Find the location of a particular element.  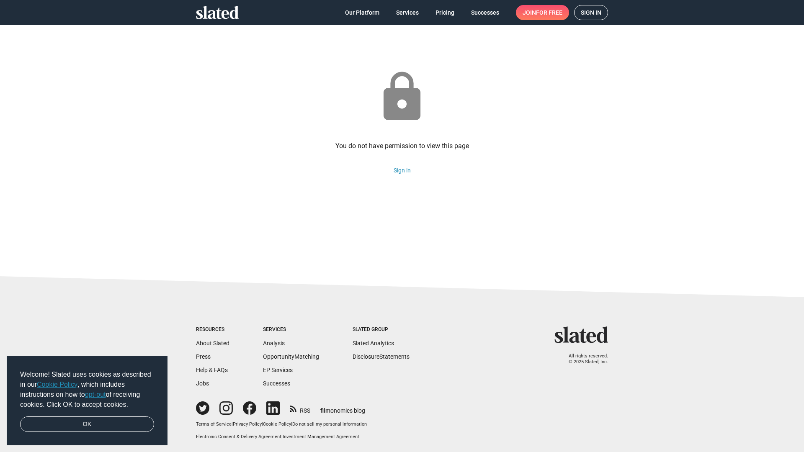

a: dismiss cookie message is located at coordinates (87, 424).